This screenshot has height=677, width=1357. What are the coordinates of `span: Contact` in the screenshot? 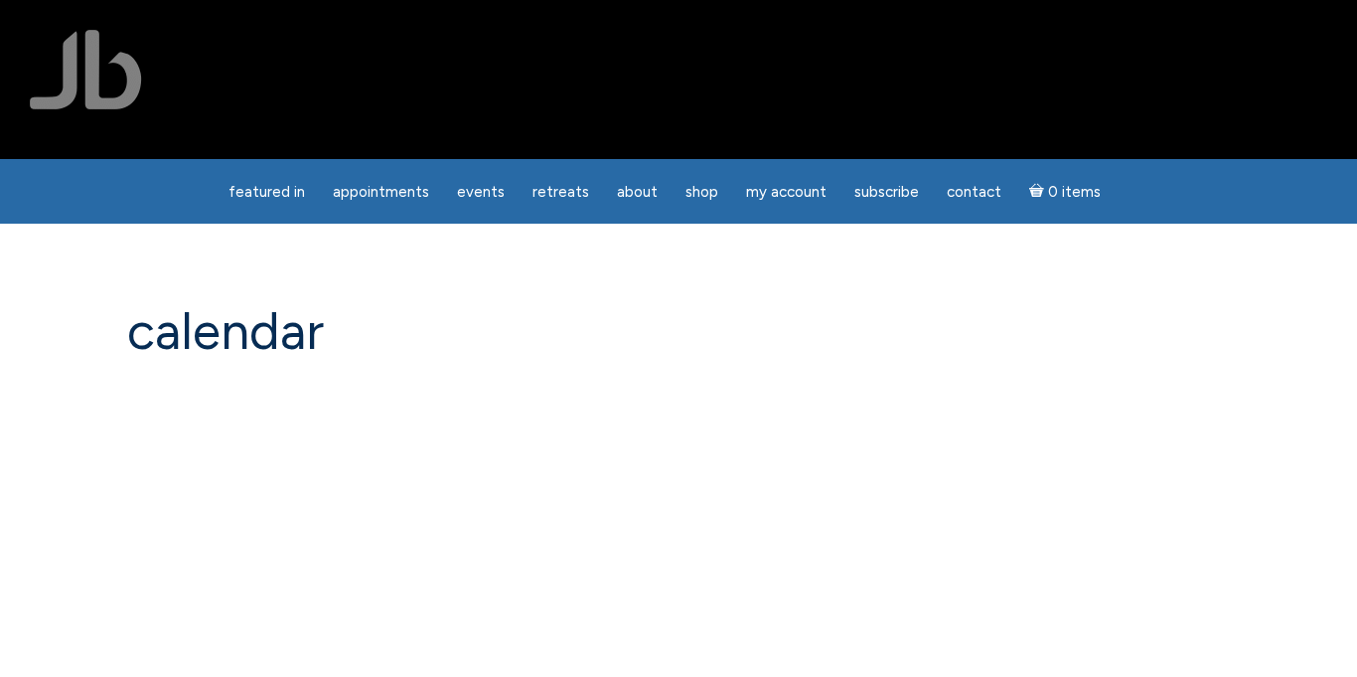 It's located at (974, 192).